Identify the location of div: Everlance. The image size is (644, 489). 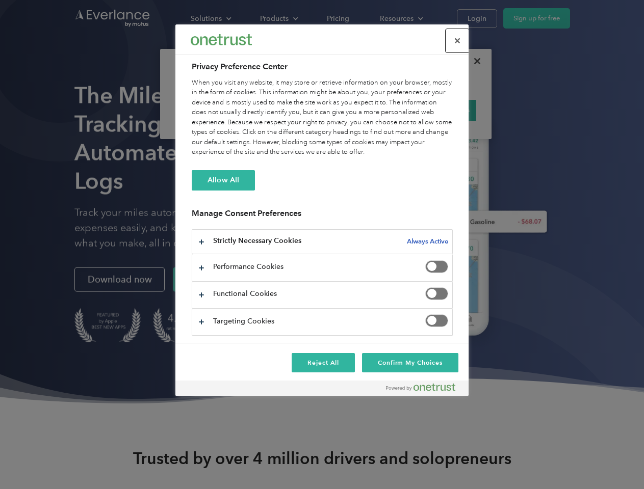
(221, 40).